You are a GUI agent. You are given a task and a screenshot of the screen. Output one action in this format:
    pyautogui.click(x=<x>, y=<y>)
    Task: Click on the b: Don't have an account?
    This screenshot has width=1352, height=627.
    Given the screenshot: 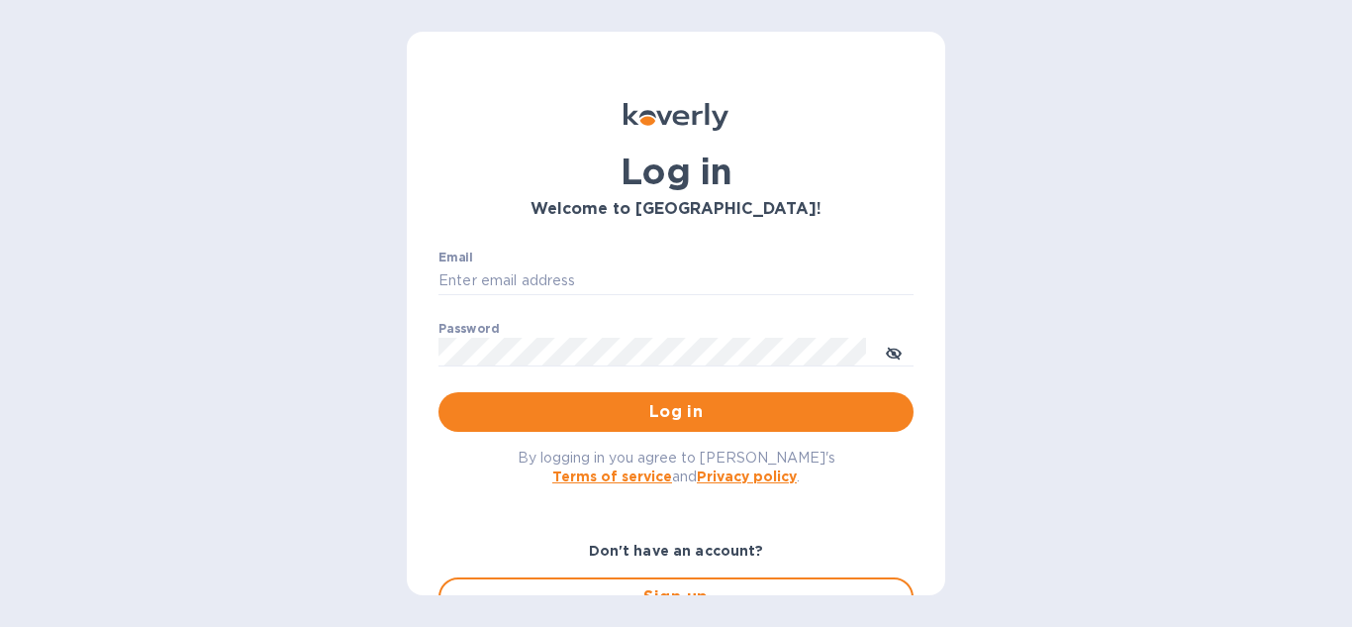 What is the action you would take?
    pyautogui.click(x=676, y=550)
    